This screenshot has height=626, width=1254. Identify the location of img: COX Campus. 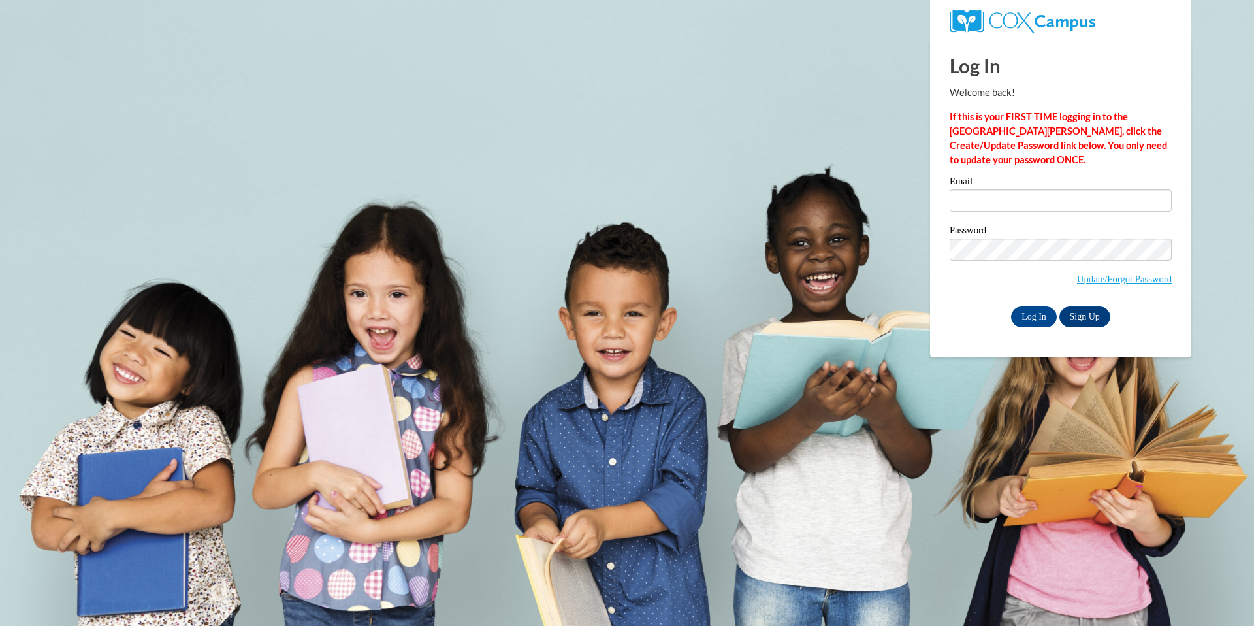
(1022, 22).